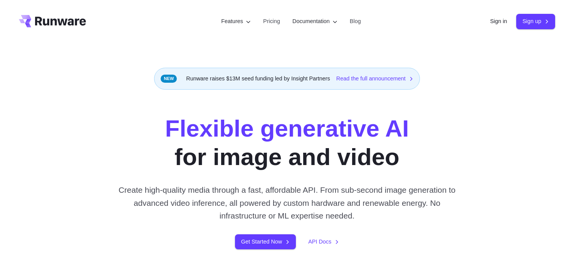 The height and width of the screenshot is (267, 574). What do you see at coordinates (375, 79) in the screenshot?
I see `a: Read the full announcement` at bounding box center [375, 79].